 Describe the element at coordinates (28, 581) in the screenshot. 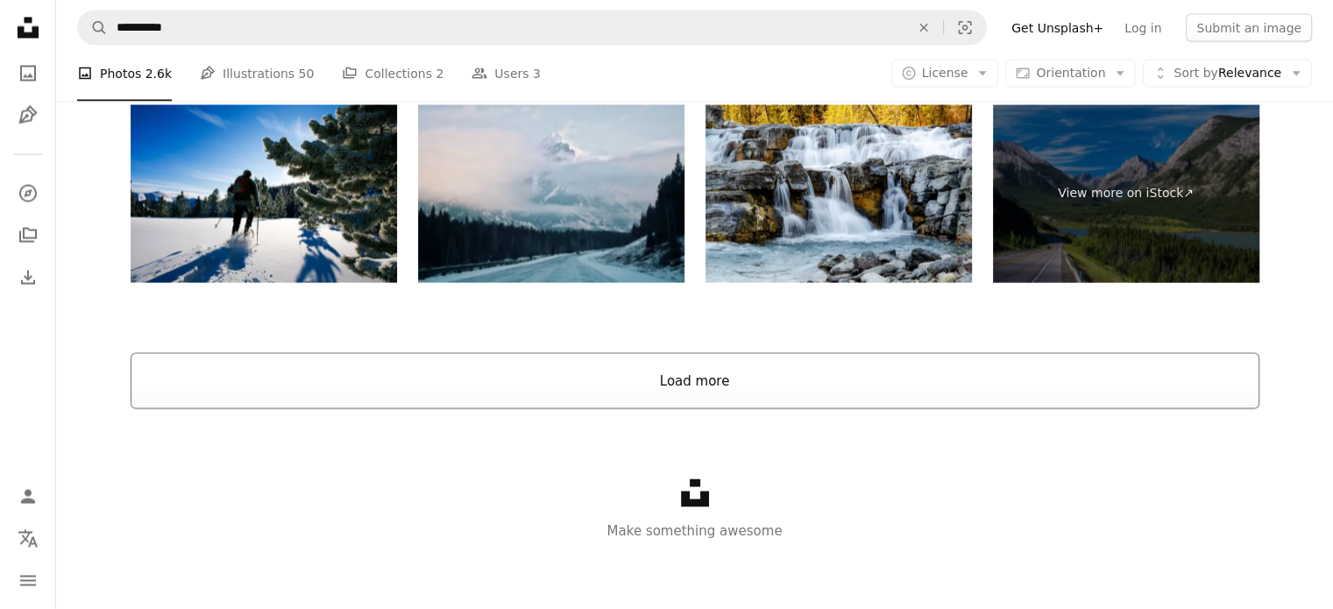

I see `button: Menu` at that location.